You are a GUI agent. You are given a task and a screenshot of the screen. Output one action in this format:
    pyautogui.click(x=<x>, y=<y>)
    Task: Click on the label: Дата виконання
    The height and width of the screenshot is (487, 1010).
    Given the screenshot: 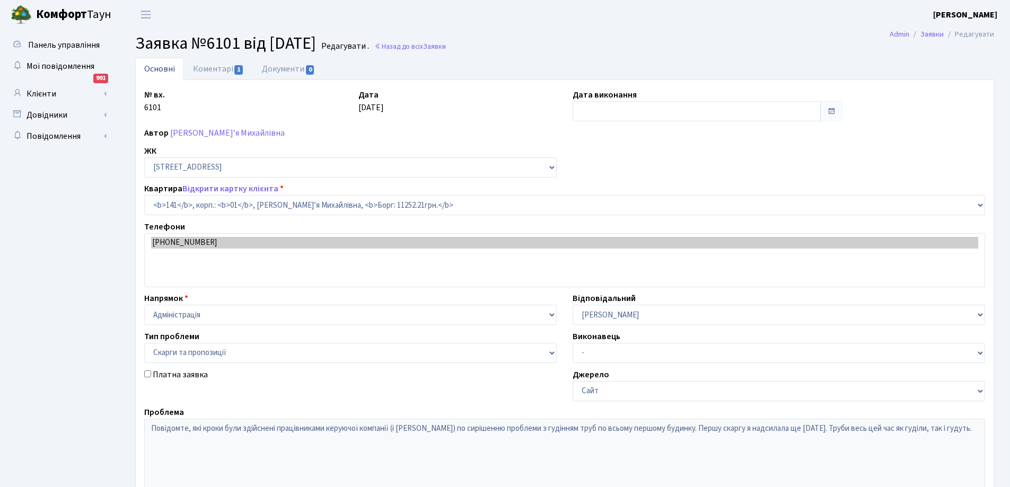 What is the action you would take?
    pyautogui.click(x=605, y=95)
    